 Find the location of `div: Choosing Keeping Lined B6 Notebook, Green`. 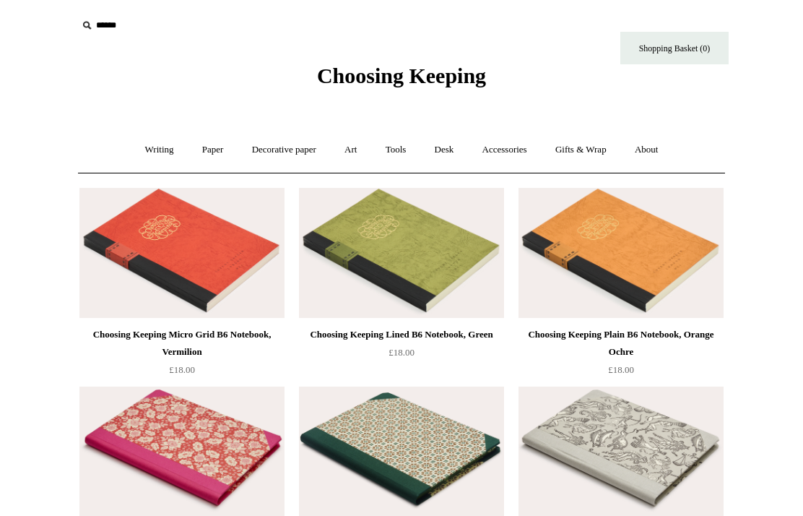

div: Choosing Keeping Lined B6 Notebook, Green is located at coordinates (402, 335).